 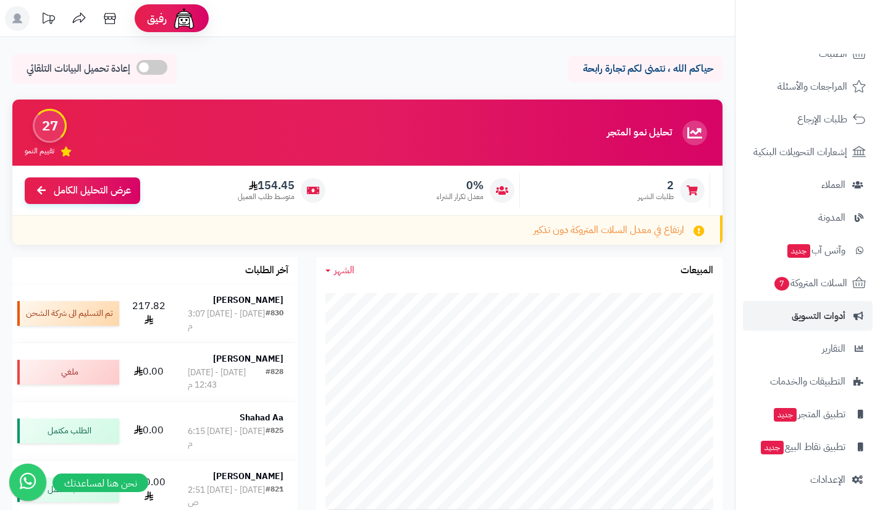 What do you see at coordinates (808, 348) in the screenshot?
I see `a: التقارير` at bounding box center [808, 348].